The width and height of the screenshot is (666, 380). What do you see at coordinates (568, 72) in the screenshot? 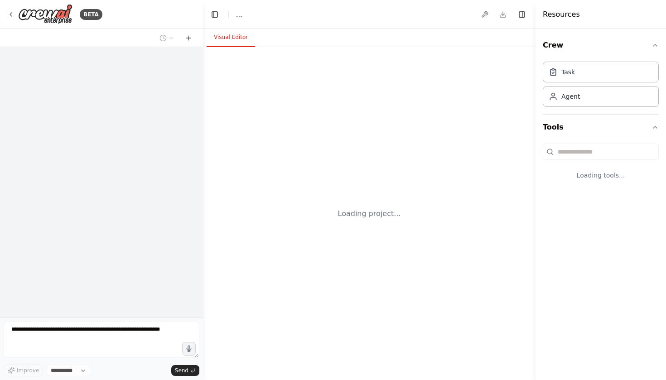
I see `div: Task` at bounding box center [568, 72].